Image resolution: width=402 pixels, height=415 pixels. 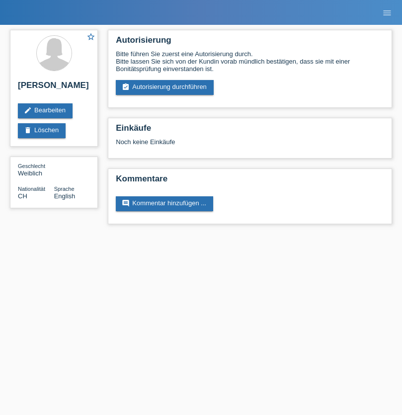 I want to click on a: menu, so click(x=387, y=12).